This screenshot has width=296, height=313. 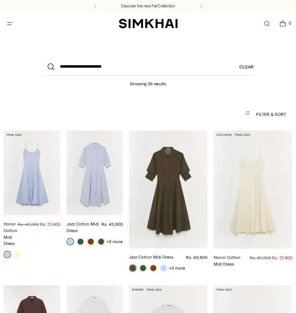 What do you see at coordinates (267, 24) in the screenshot?
I see `a: Open search modal` at bounding box center [267, 24].